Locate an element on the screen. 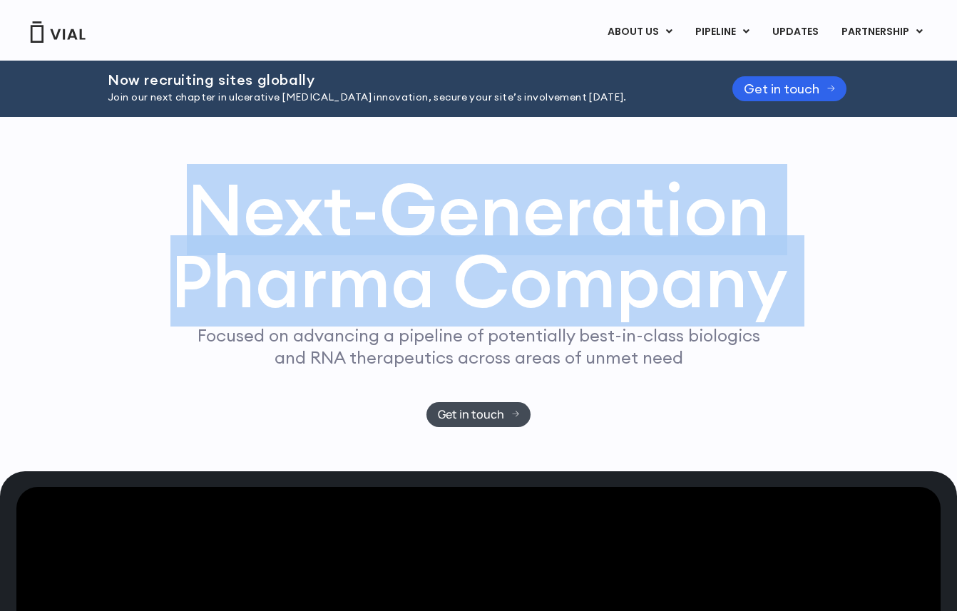  h1: Next-Generation Pharma Company is located at coordinates (479, 246).